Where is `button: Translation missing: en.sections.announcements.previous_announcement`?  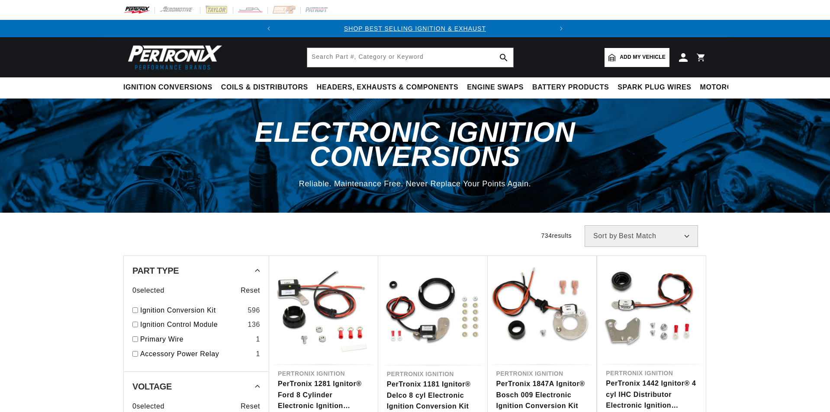 button: Translation missing: en.sections.announcements.previous_announcement is located at coordinates (269, 29).